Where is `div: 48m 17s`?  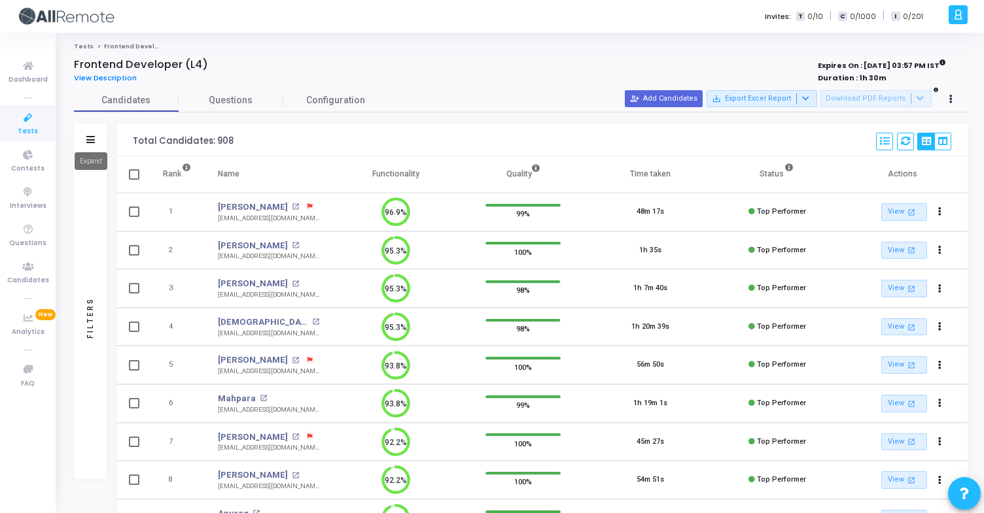
div: 48m 17s is located at coordinates (650, 212).